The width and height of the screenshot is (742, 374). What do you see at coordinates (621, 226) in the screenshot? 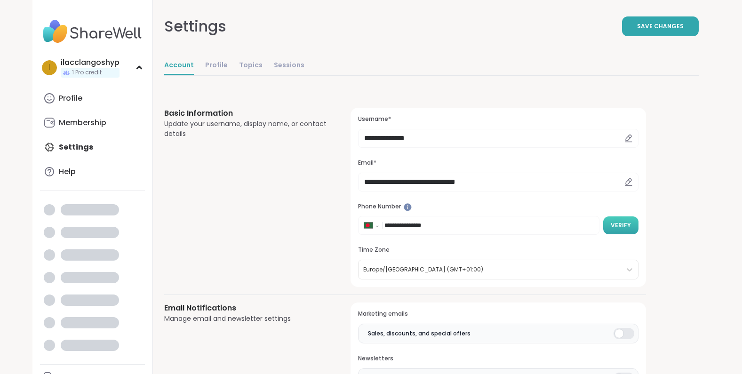
I see `span: Verify` at bounding box center [621, 226].